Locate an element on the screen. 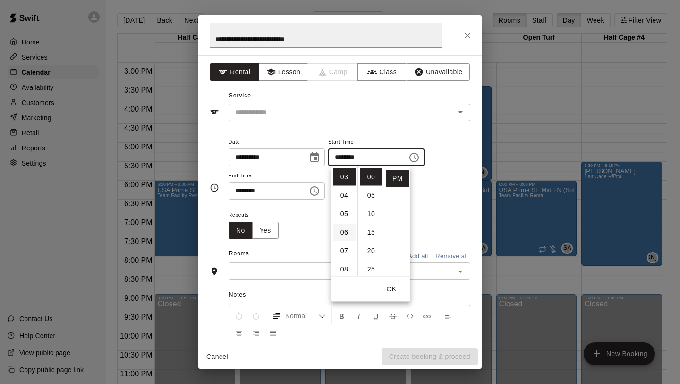 Image resolution: width=680 pixels, height=384 pixels. span: Start Time is located at coordinates (376, 142).